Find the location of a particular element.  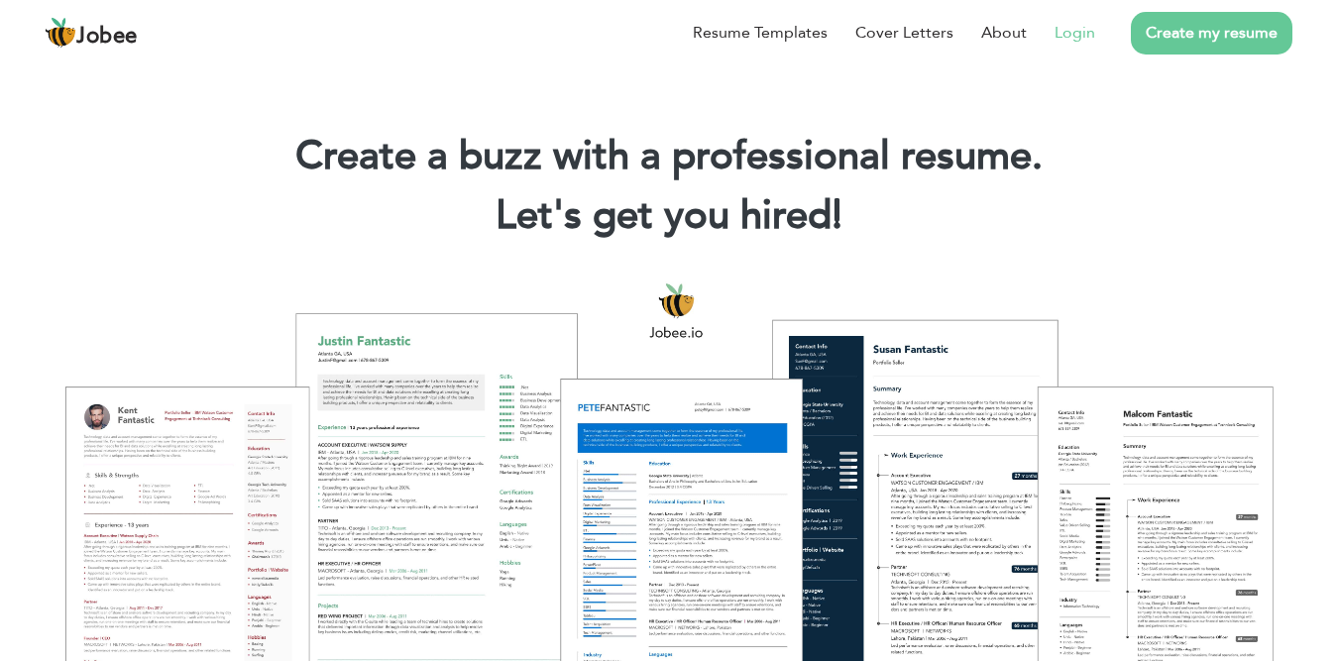

span: get you hired! is located at coordinates (718, 215).